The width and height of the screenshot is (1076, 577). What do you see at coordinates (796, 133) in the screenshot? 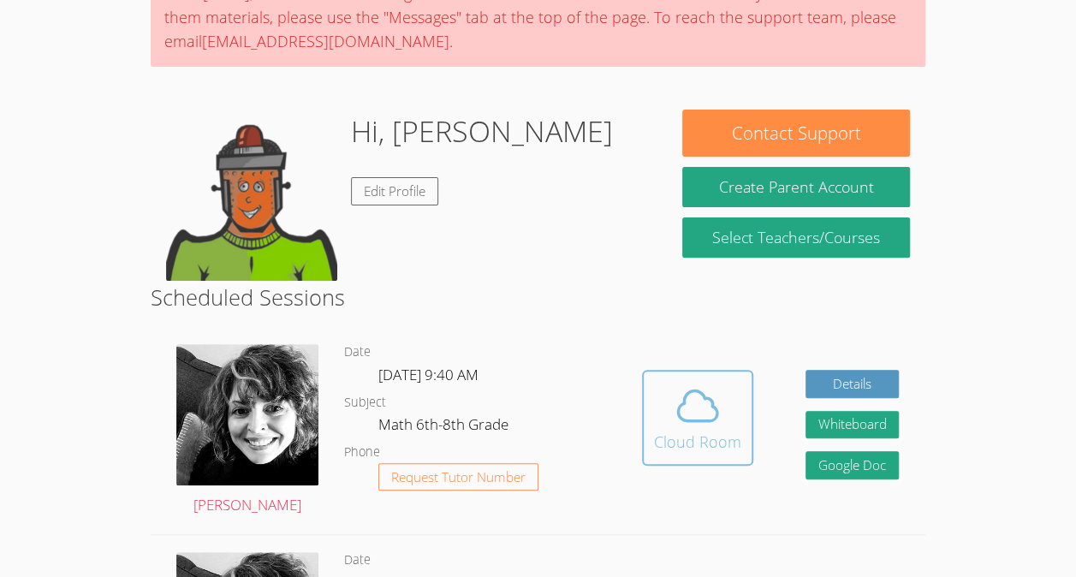
I see `button: Contact Support` at bounding box center [796, 133].